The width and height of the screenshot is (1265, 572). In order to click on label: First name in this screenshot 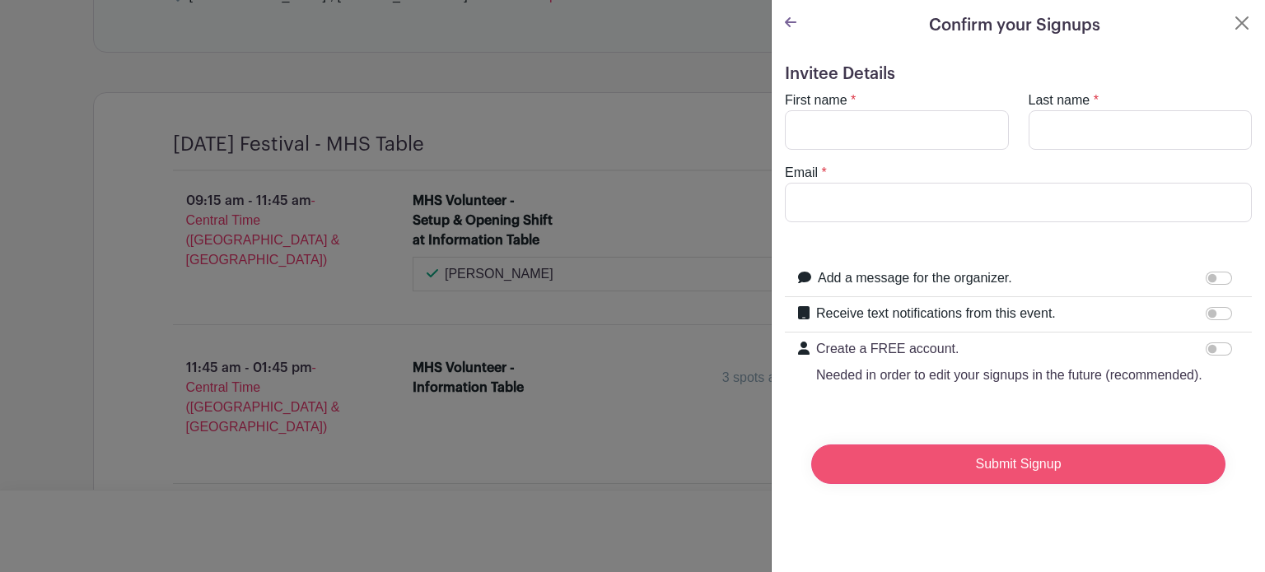, I will do `click(816, 100)`.